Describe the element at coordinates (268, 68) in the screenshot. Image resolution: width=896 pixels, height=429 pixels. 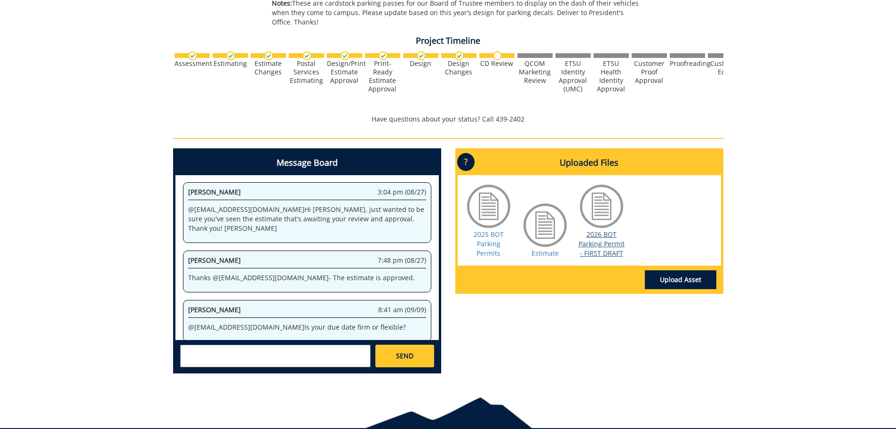
I see `div: Estimate Changes` at that location.